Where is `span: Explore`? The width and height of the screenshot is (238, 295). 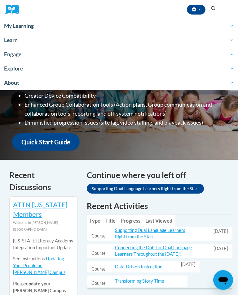 span: Explore is located at coordinates (119, 69).